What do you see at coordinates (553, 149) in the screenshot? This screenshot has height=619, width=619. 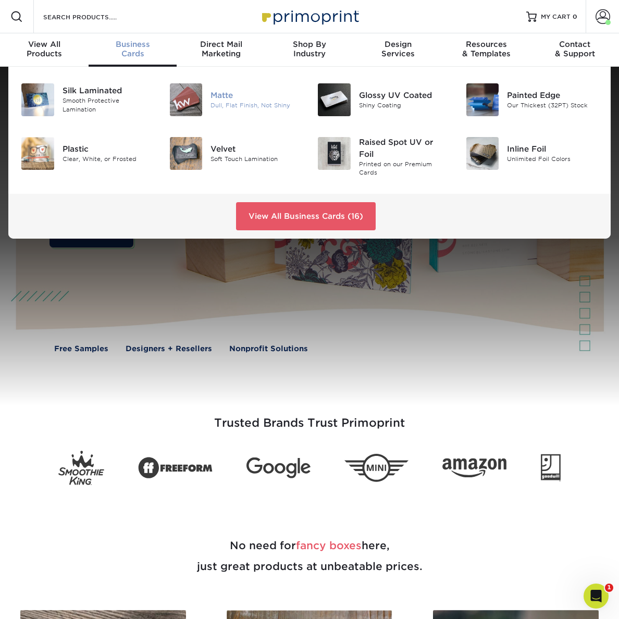 I see `div: Inline Foil` at bounding box center [553, 149].